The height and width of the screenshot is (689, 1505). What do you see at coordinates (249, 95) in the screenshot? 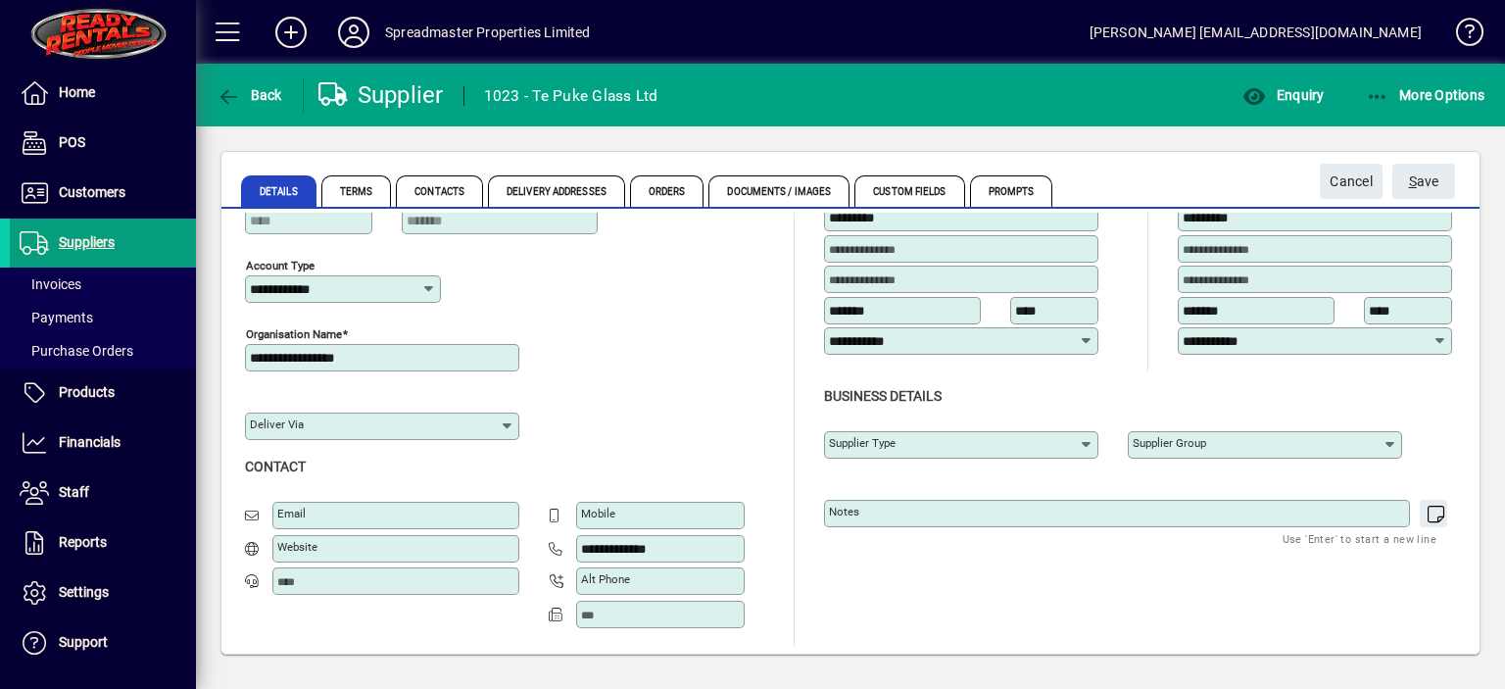
I see `button: Back` at bounding box center [249, 95].